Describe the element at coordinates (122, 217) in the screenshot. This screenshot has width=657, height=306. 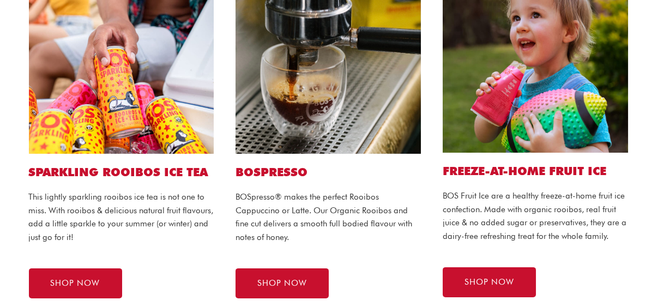
I see `p: This lightly sparkling rooibos ice tea is not one to miss. With rooibos & delicious natural fruit...` at that location.